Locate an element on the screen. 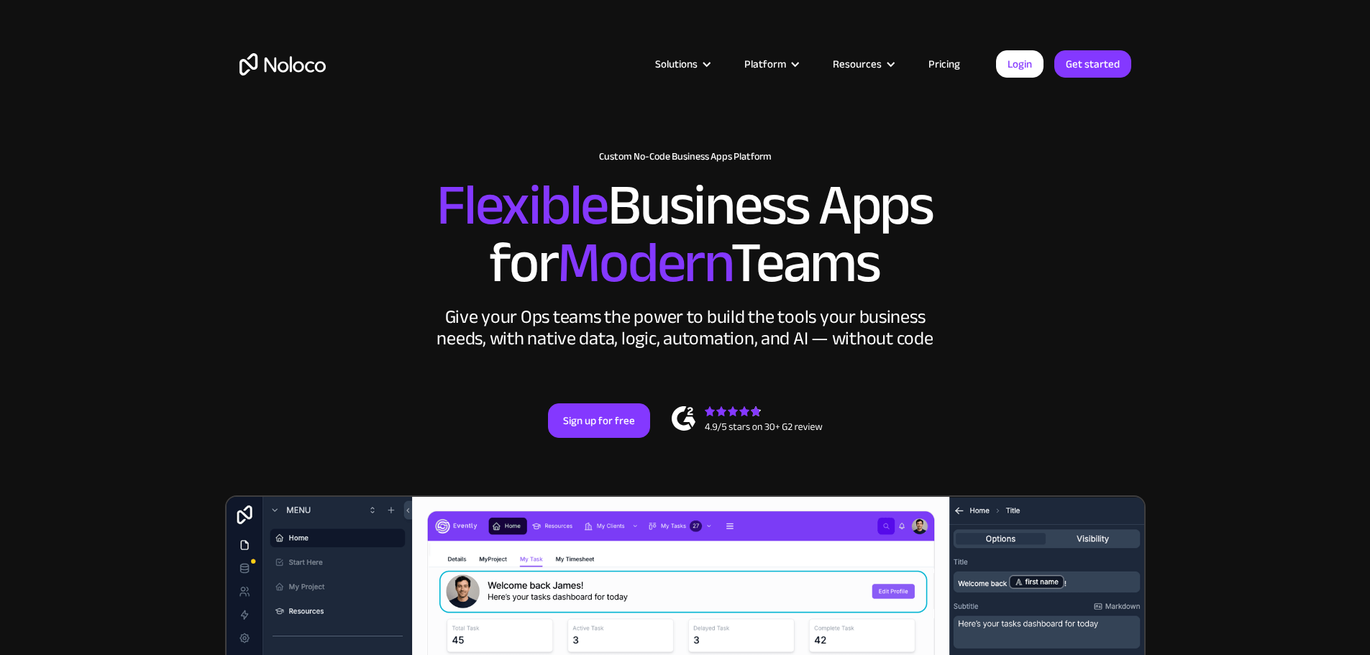 Image resolution: width=1370 pixels, height=655 pixels. span: Modern is located at coordinates (643, 262).